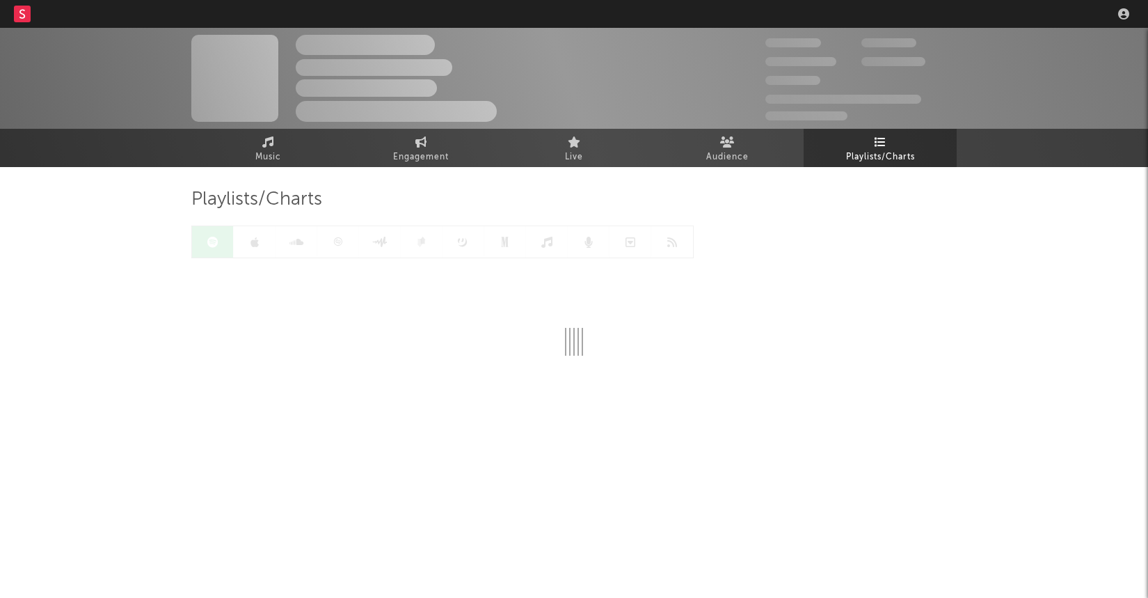 The width and height of the screenshot is (1148, 598). Describe the element at coordinates (793, 42) in the screenshot. I see `span: 300,000` at that location.